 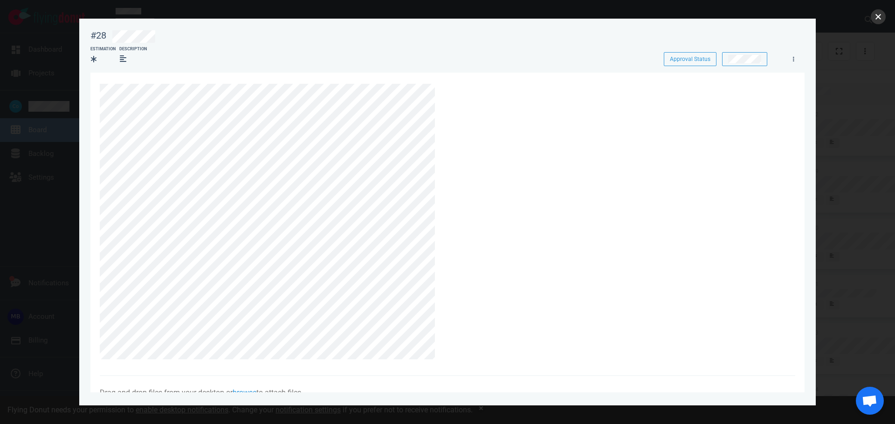 What do you see at coordinates (103, 49) in the screenshot?
I see `div: Estimation` at bounding box center [103, 49].